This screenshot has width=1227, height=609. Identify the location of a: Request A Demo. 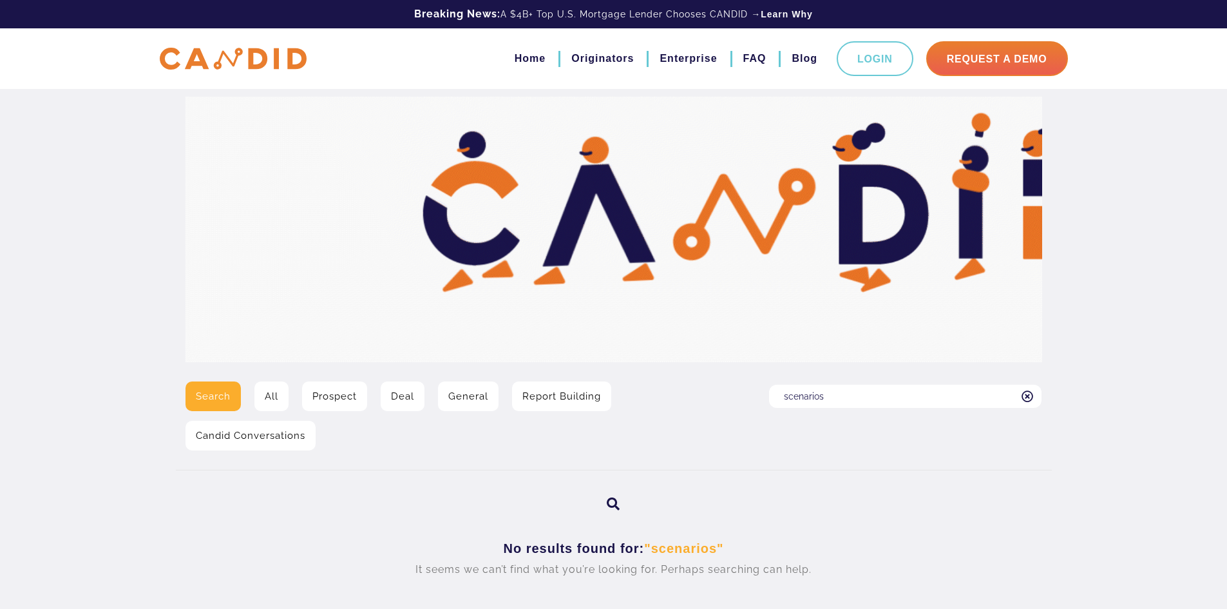
(997, 59).